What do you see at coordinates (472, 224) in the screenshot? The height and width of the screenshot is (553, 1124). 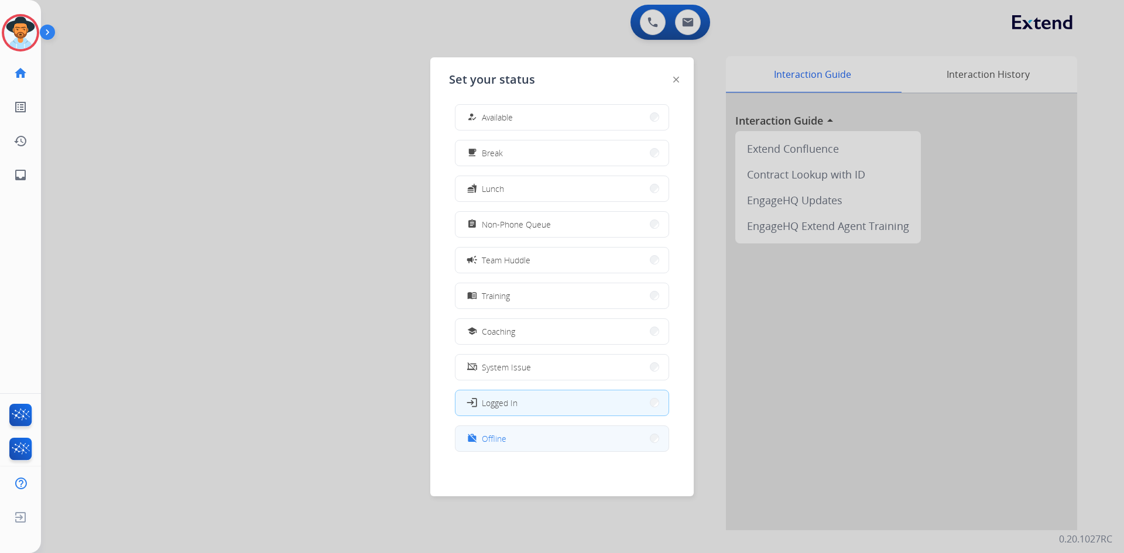 I see `mat-icon: assignment` at bounding box center [472, 224].